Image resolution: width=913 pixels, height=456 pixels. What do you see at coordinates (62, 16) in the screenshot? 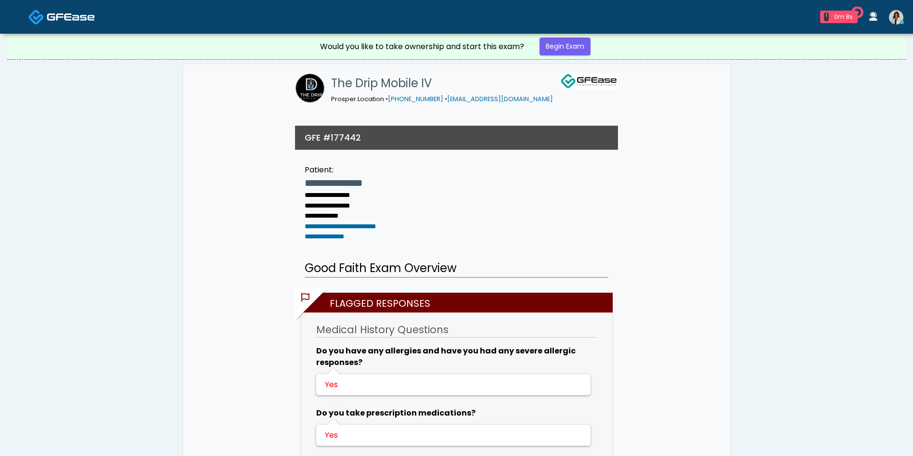
I see `a: Docovia` at bounding box center [62, 16].